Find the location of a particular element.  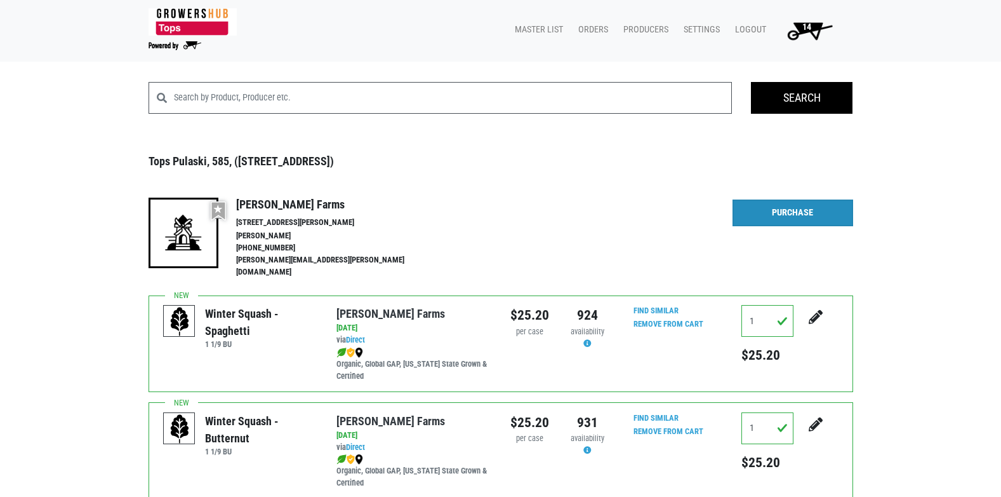

img: Cart is located at coordinates (810, 30).